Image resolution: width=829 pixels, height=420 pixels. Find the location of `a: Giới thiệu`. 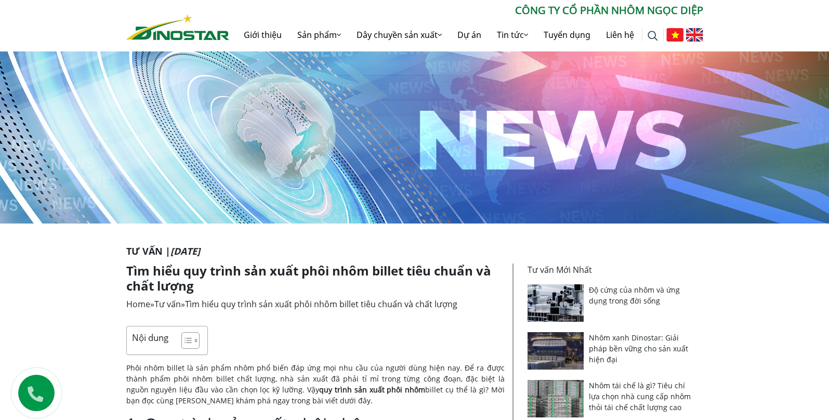

a: Giới thiệu is located at coordinates (262, 35).